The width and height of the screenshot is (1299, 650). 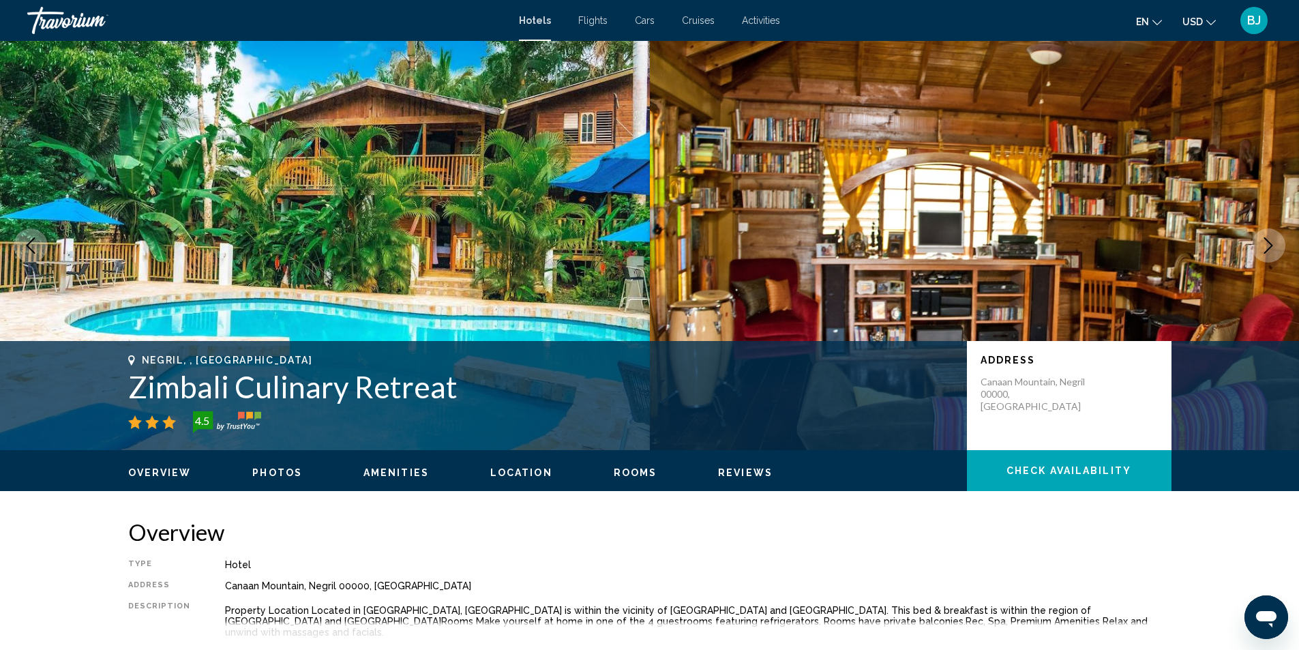 I want to click on button: Amenities, so click(x=396, y=473).